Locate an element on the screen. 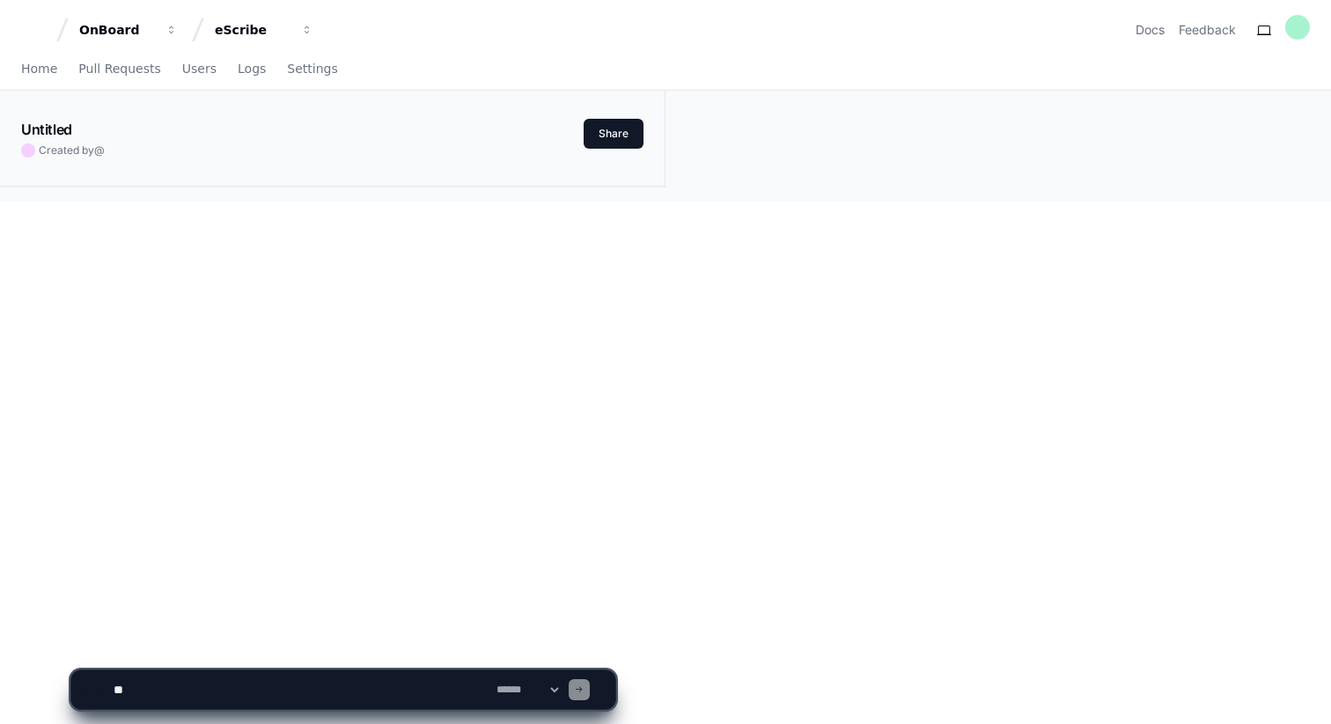  a: Home is located at coordinates (39, 70).